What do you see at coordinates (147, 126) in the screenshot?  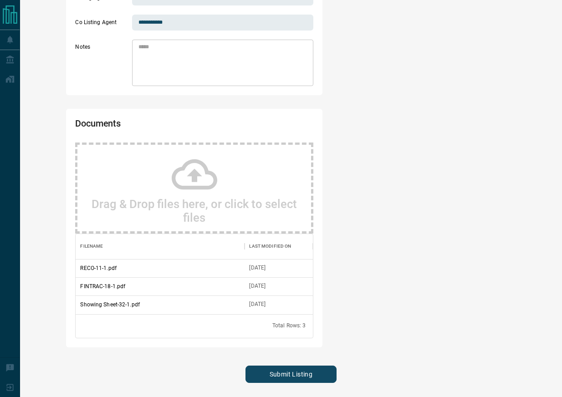 I see `h2: Documents` at bounding box center [147, 126].